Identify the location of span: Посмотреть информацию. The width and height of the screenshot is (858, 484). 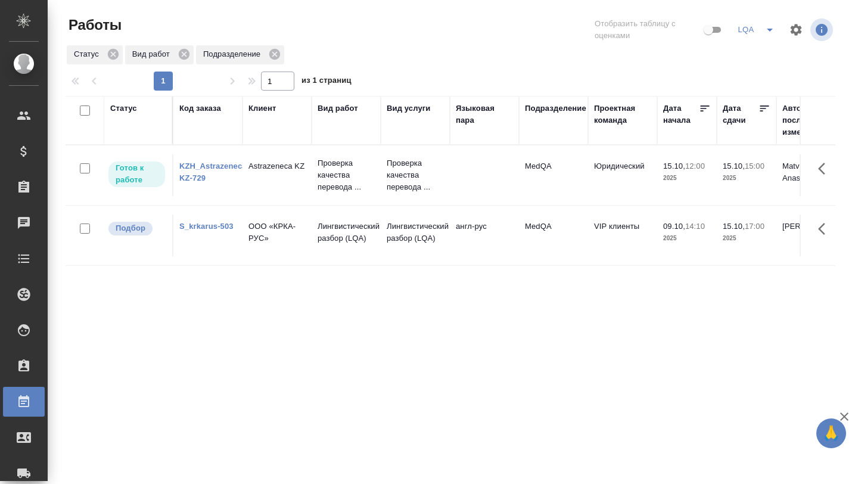
(823, 30).